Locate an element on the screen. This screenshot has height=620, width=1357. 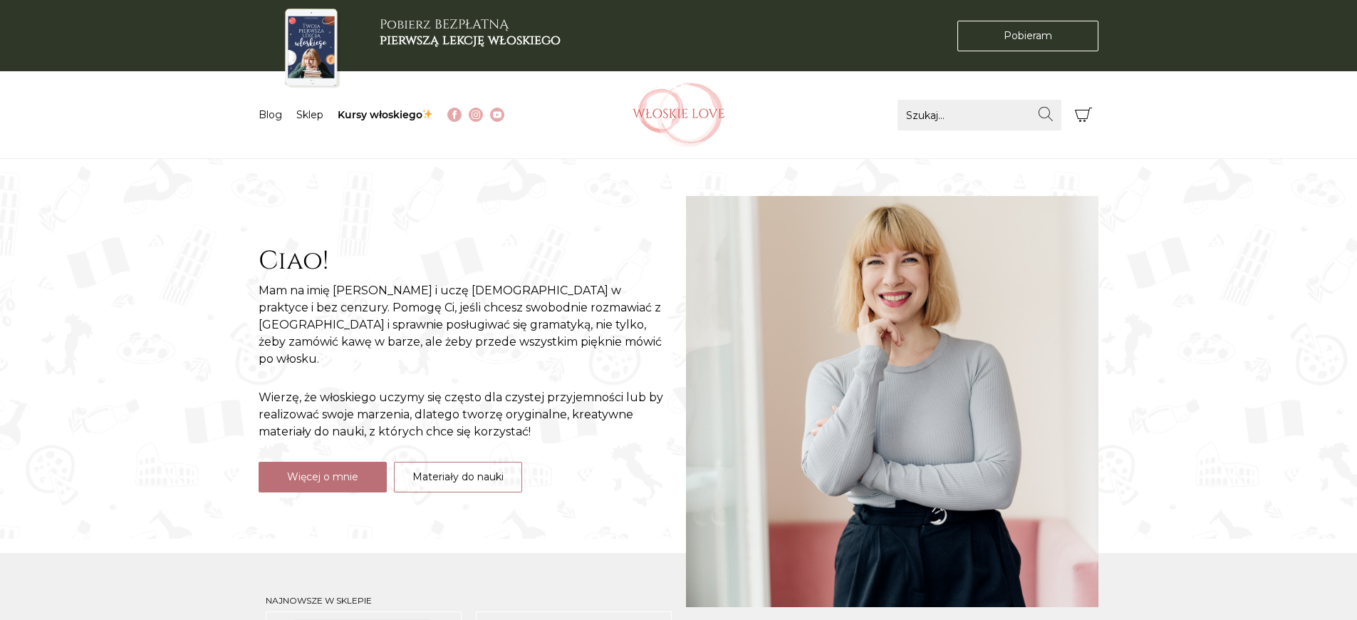
h3: Pobierz BEZPŁATNĄ is located at coordinates (470, 32).